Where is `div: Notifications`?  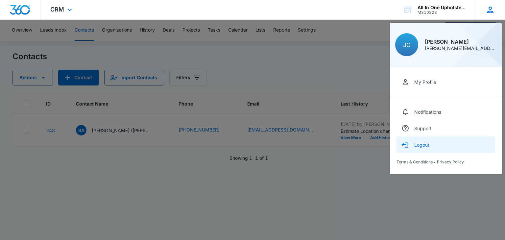 div: Notifications is located at coordinates (428, 112).